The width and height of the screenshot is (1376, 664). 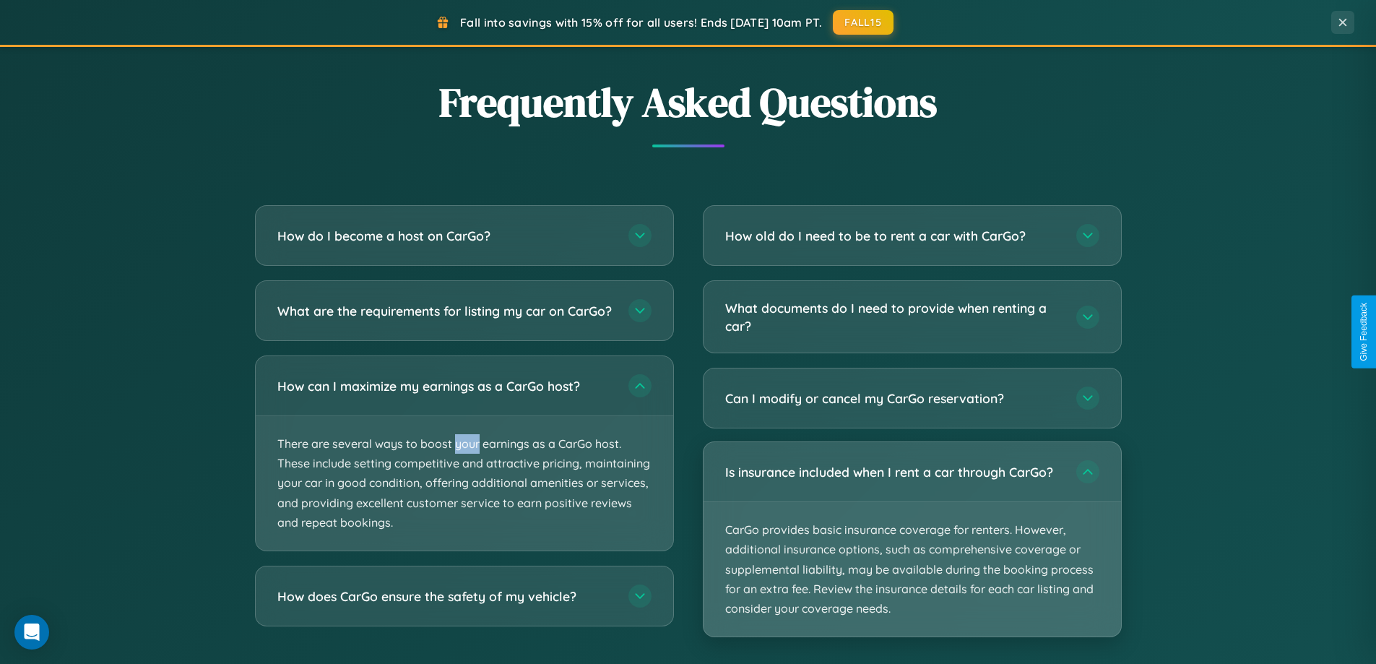 What do you see at coordinates (912, 569) in the screenshot?
I see `p: CarGo provides basic insurance coverage for renters. However, additional insurance options, such ...` at bounding box center [912, 569].